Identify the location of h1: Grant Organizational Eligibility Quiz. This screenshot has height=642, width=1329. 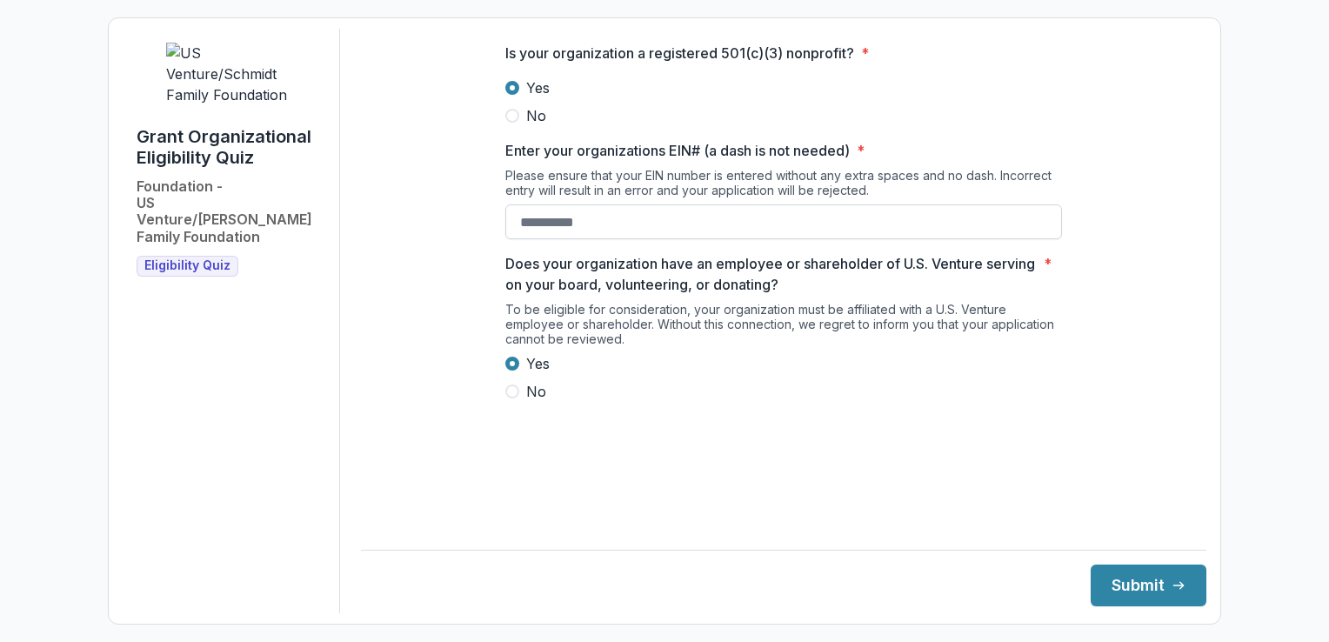
(230, 147).